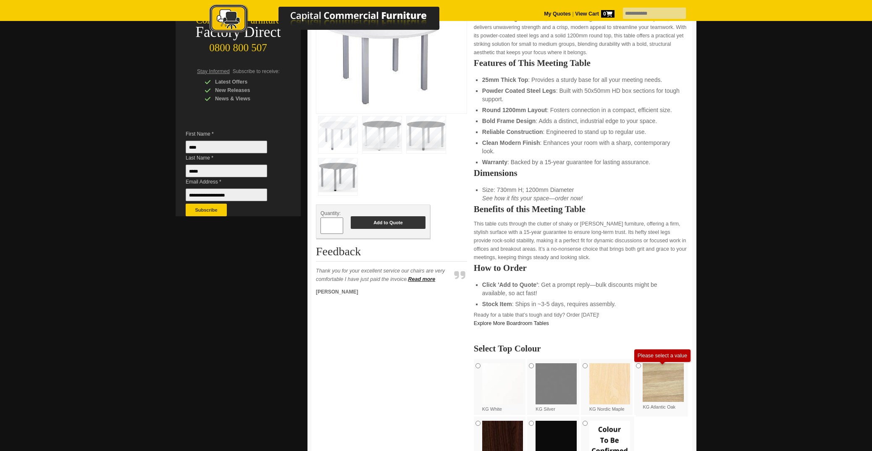 This screenshot has width=872, height=451. What do you see at coordinates (511, 143) in the screenshot?
I see `strong: Clean Modern Finish` at bounding box center [511, 143].